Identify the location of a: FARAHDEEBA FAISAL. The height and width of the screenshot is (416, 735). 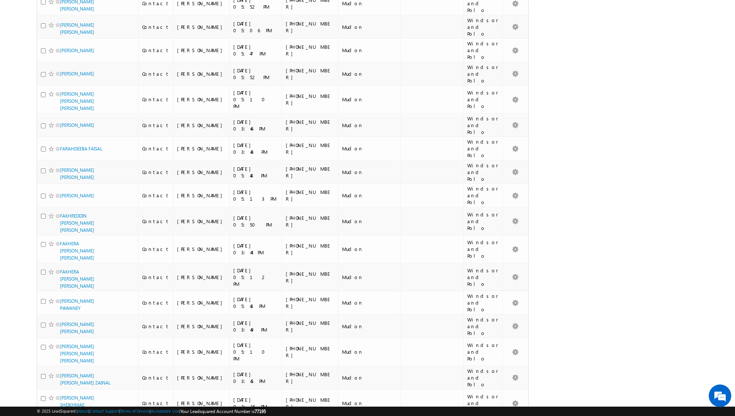
(81, 148).